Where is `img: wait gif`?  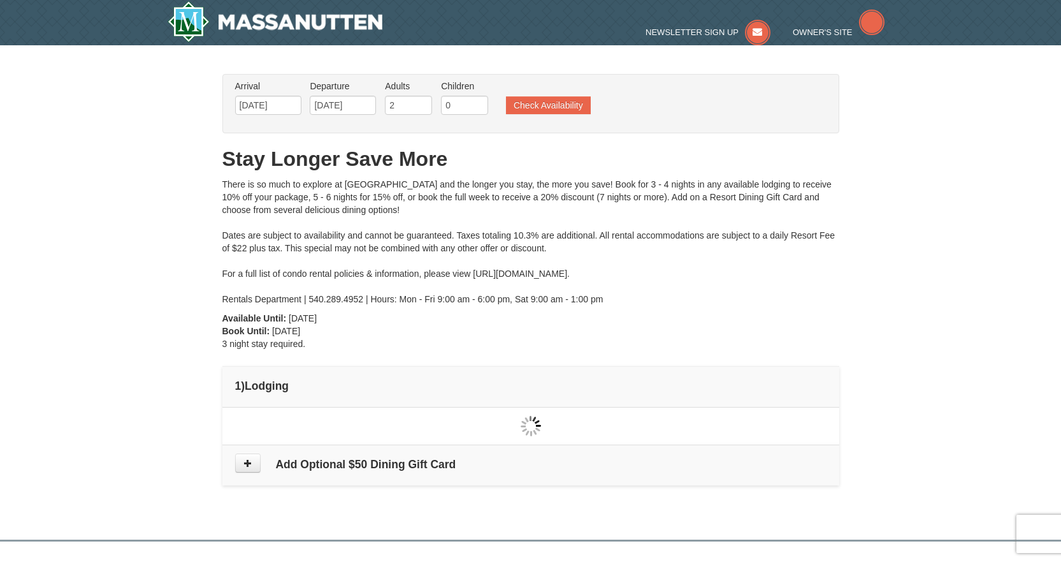 img: wait gif is located at coordinates (531, 426).